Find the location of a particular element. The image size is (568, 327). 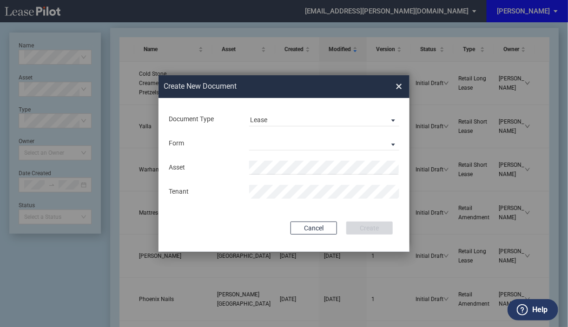

md-select: Document Type: Lease is located at coordinates (324, 119).